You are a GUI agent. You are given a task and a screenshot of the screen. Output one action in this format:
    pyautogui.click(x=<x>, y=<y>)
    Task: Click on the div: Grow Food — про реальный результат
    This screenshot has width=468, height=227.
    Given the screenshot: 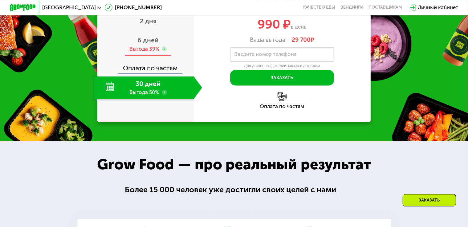 What is the action you would take?
    pyautogui.click(x=234, y=165)
    